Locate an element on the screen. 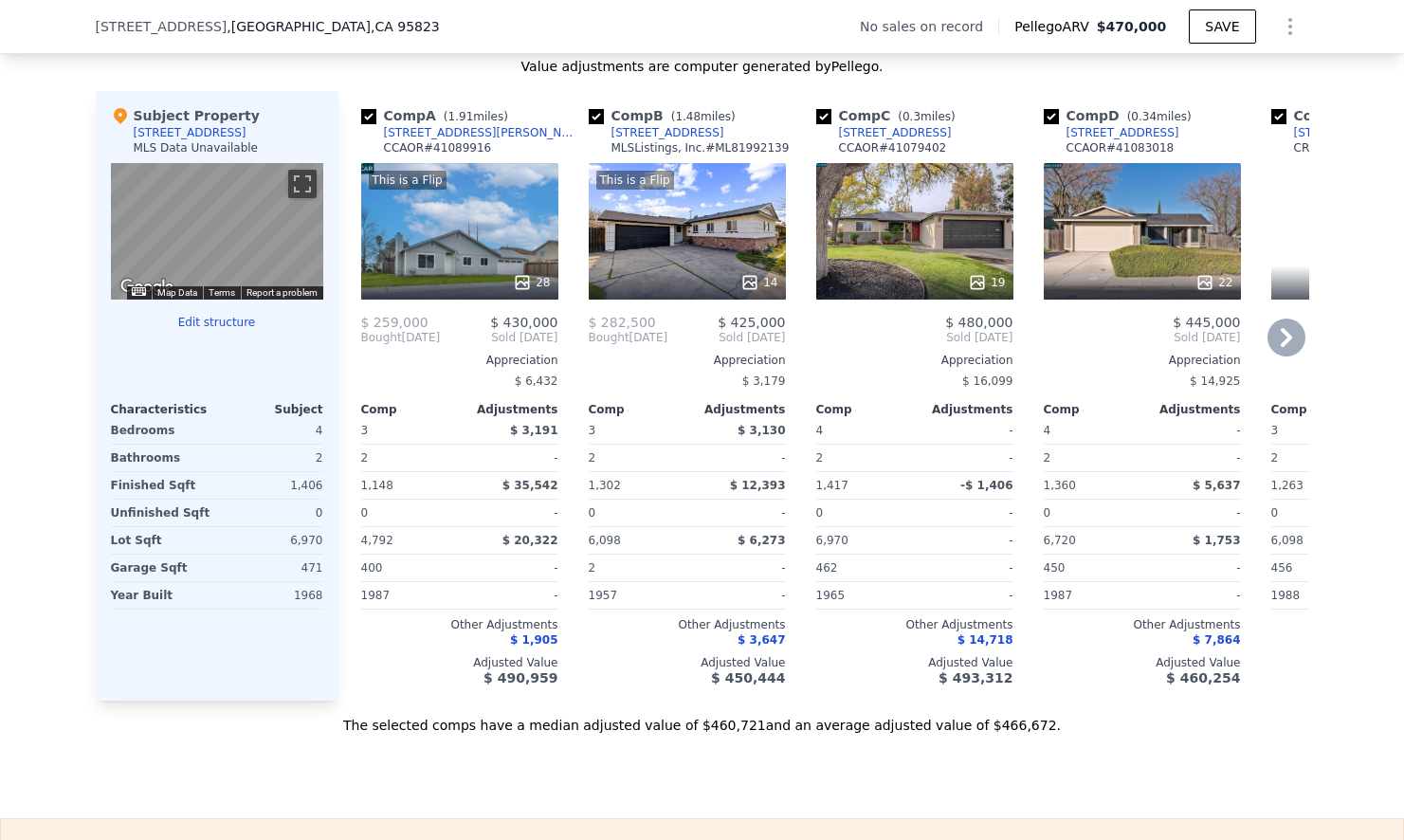 The width and height of the screenshot is (1404, 840). span: $ 490,959 is located at coordinates (520, 678).